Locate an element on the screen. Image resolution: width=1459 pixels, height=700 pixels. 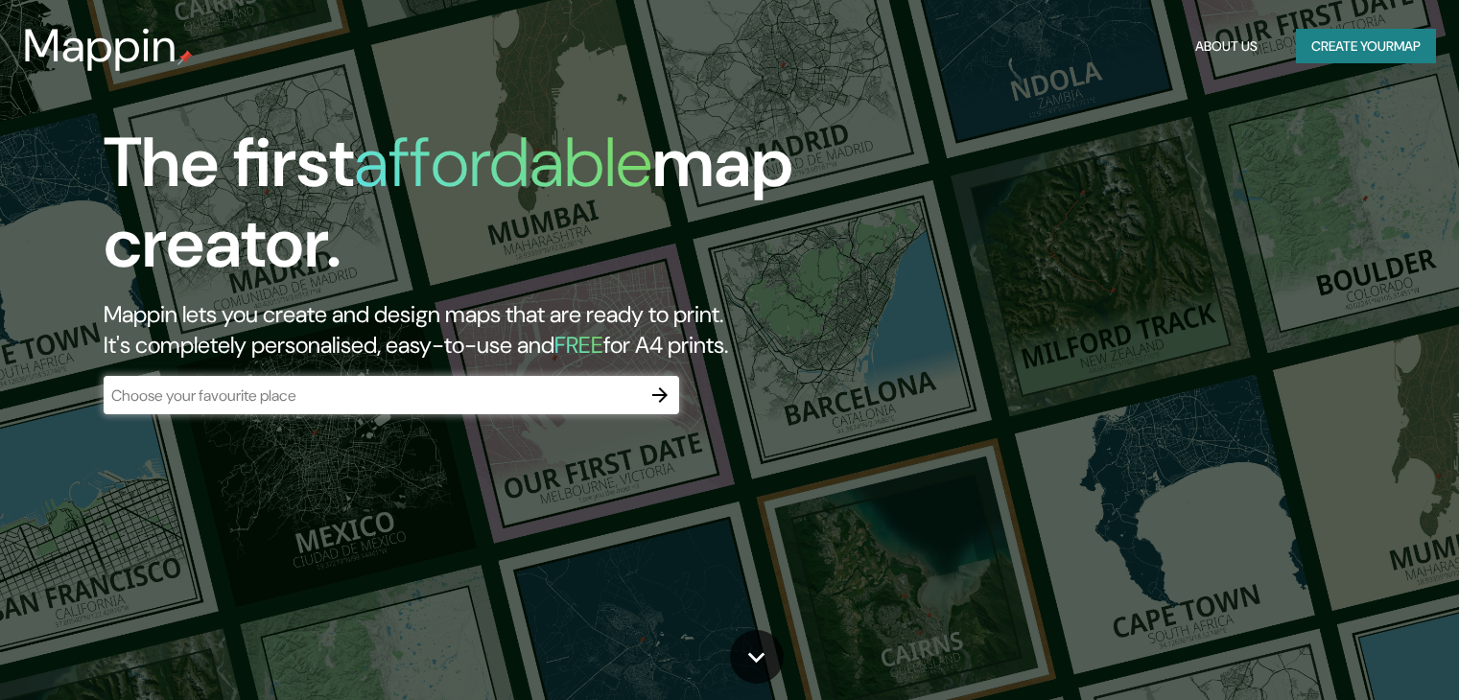
h1: The first map creator. is located at coordinates (468, 211).